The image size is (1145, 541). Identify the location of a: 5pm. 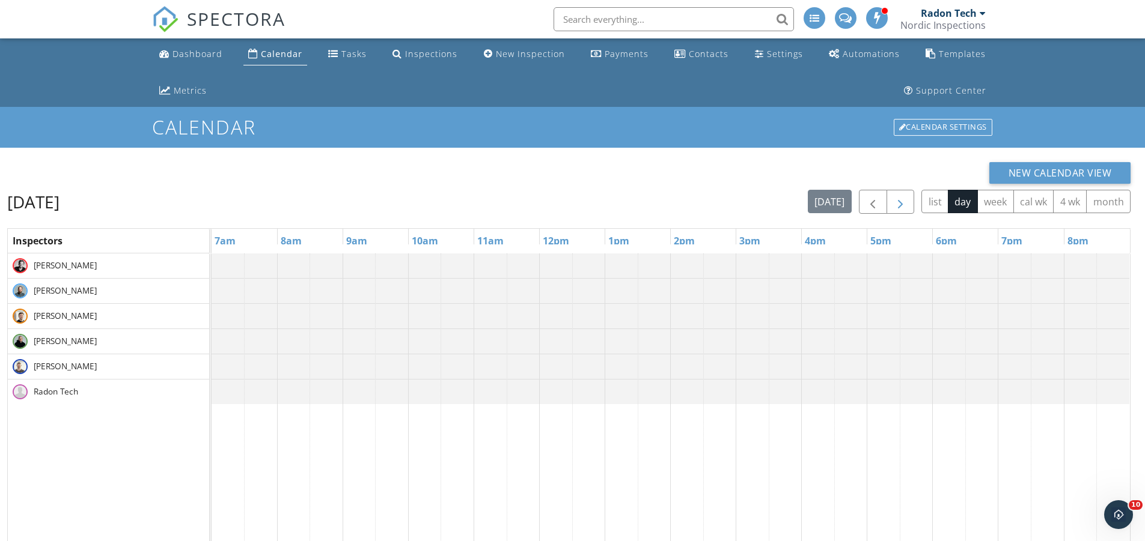
(880, 241).